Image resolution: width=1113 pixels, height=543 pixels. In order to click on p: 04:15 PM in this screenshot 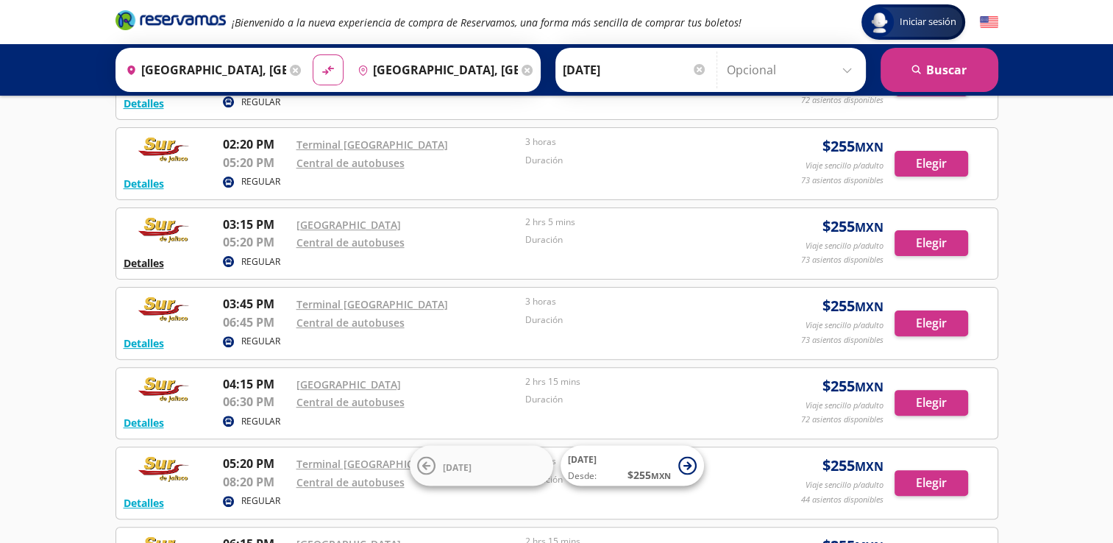, I will do `click(256, 384)`.